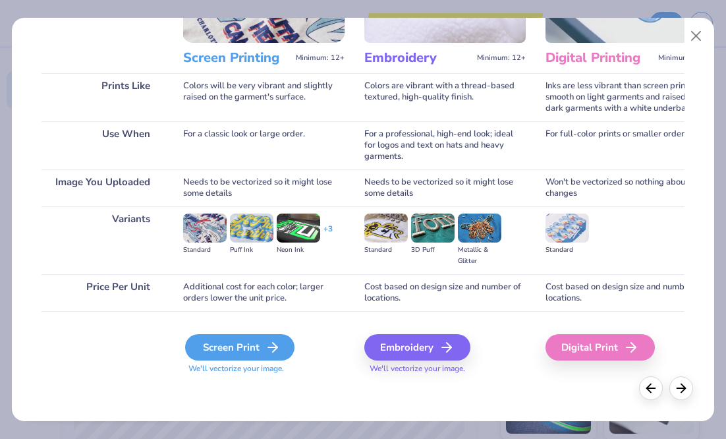 Image resolution: width=726 pixels, height=439 pixels. Describe the element at coordinates (298, 250) in the screenshot. I see `div: Neon Ink` at that location.